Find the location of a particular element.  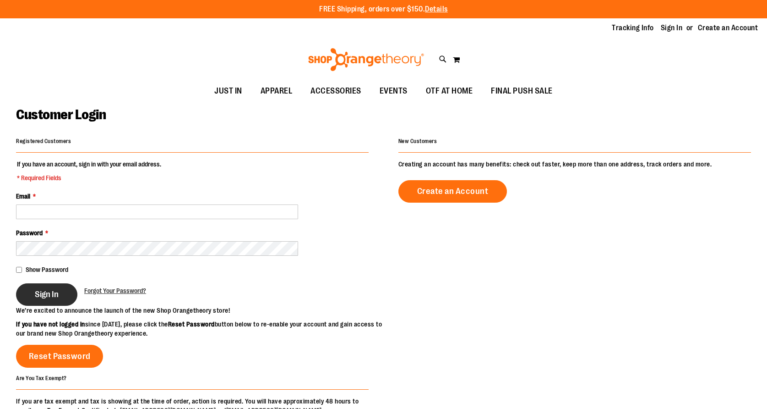

a: Reset Password is located at coordinates (60, 356).